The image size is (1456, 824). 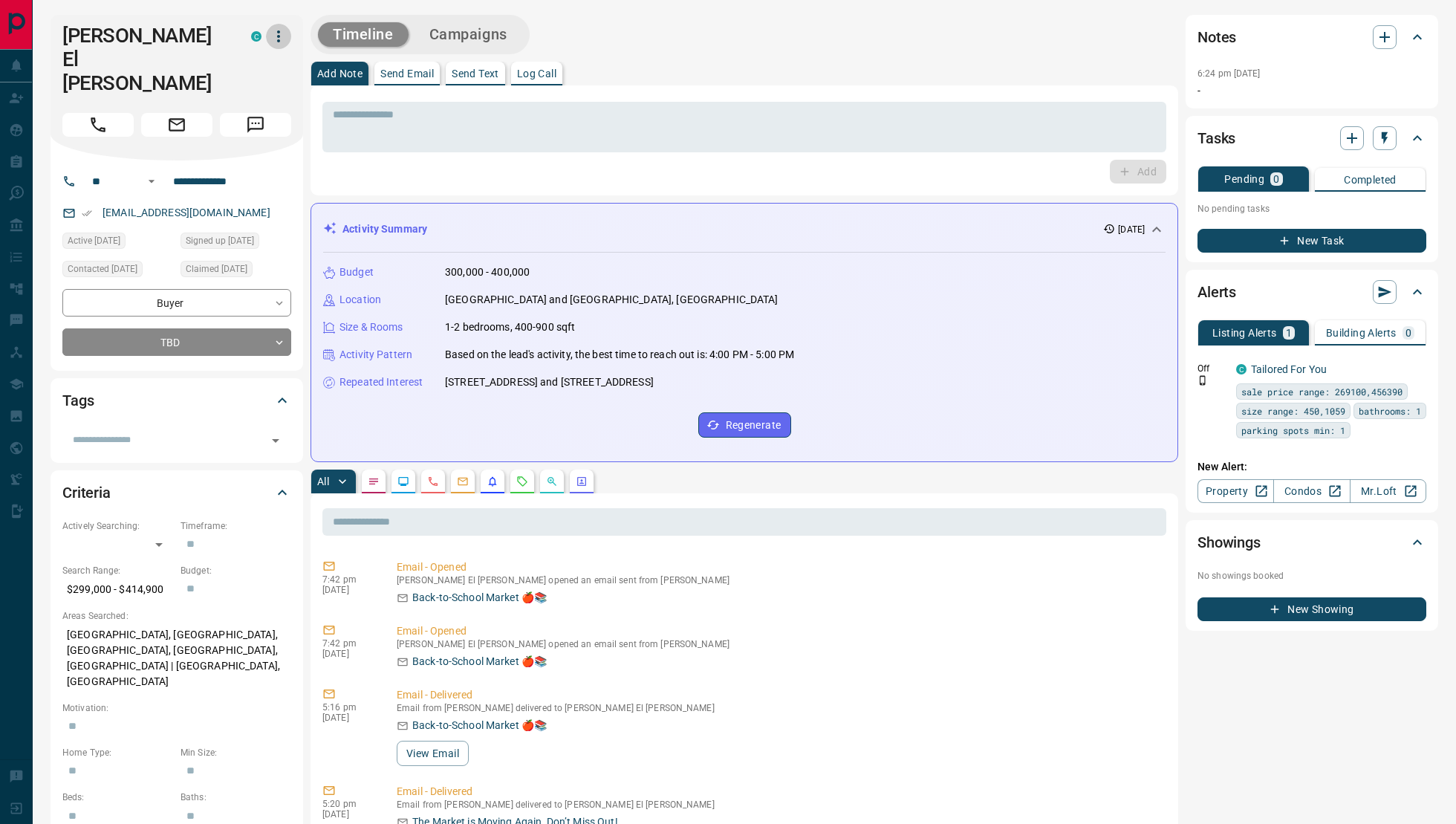 What do you see at coordinates (87, 213) in the screenshot?
I see `svg: Email Verified` at bounding box center [87, 213].